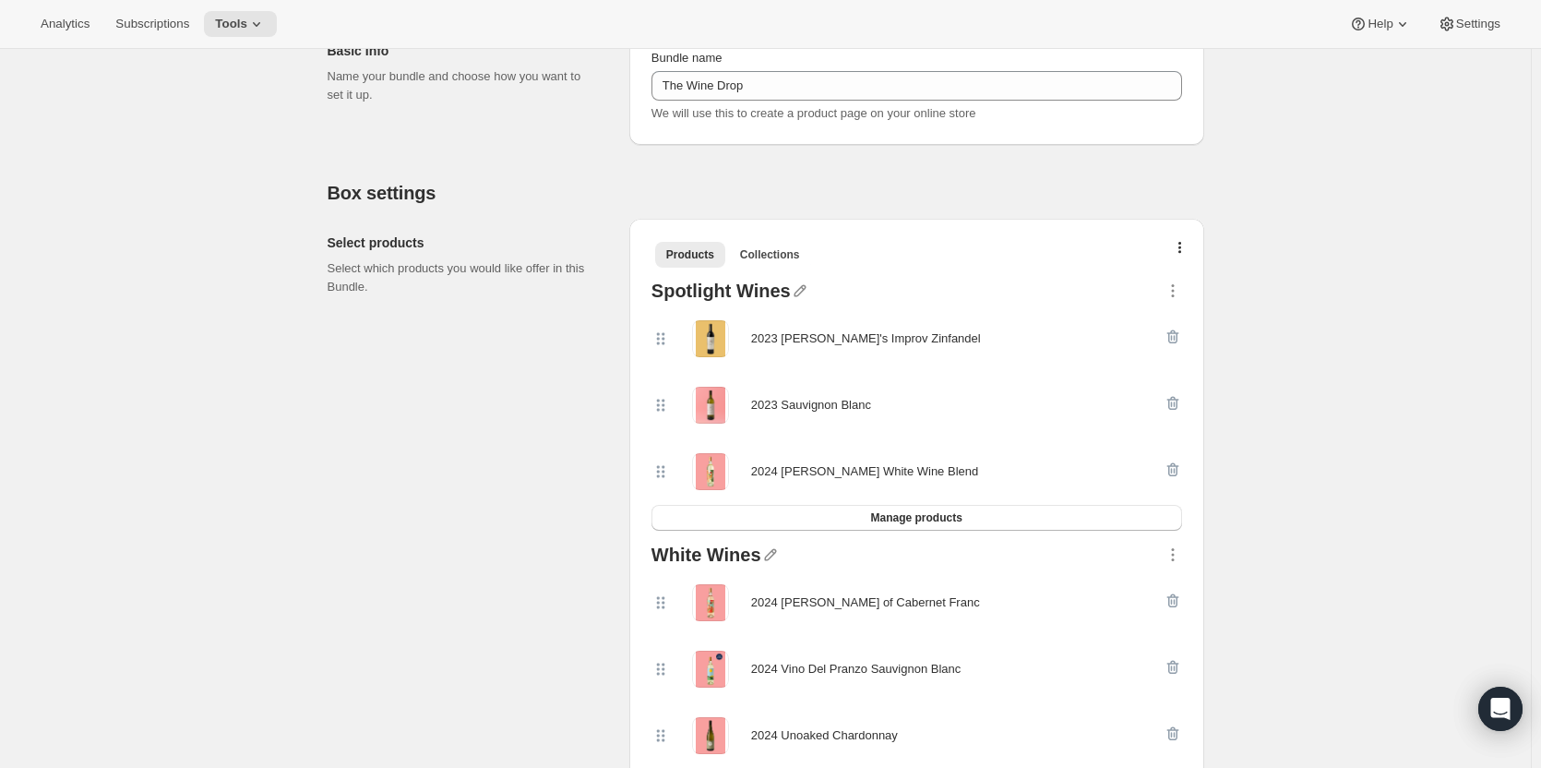  What do you see at coordinates (721, 293) in the screenshot?
I see `div: Spotlight Wines` at bounding box center [721, 293].